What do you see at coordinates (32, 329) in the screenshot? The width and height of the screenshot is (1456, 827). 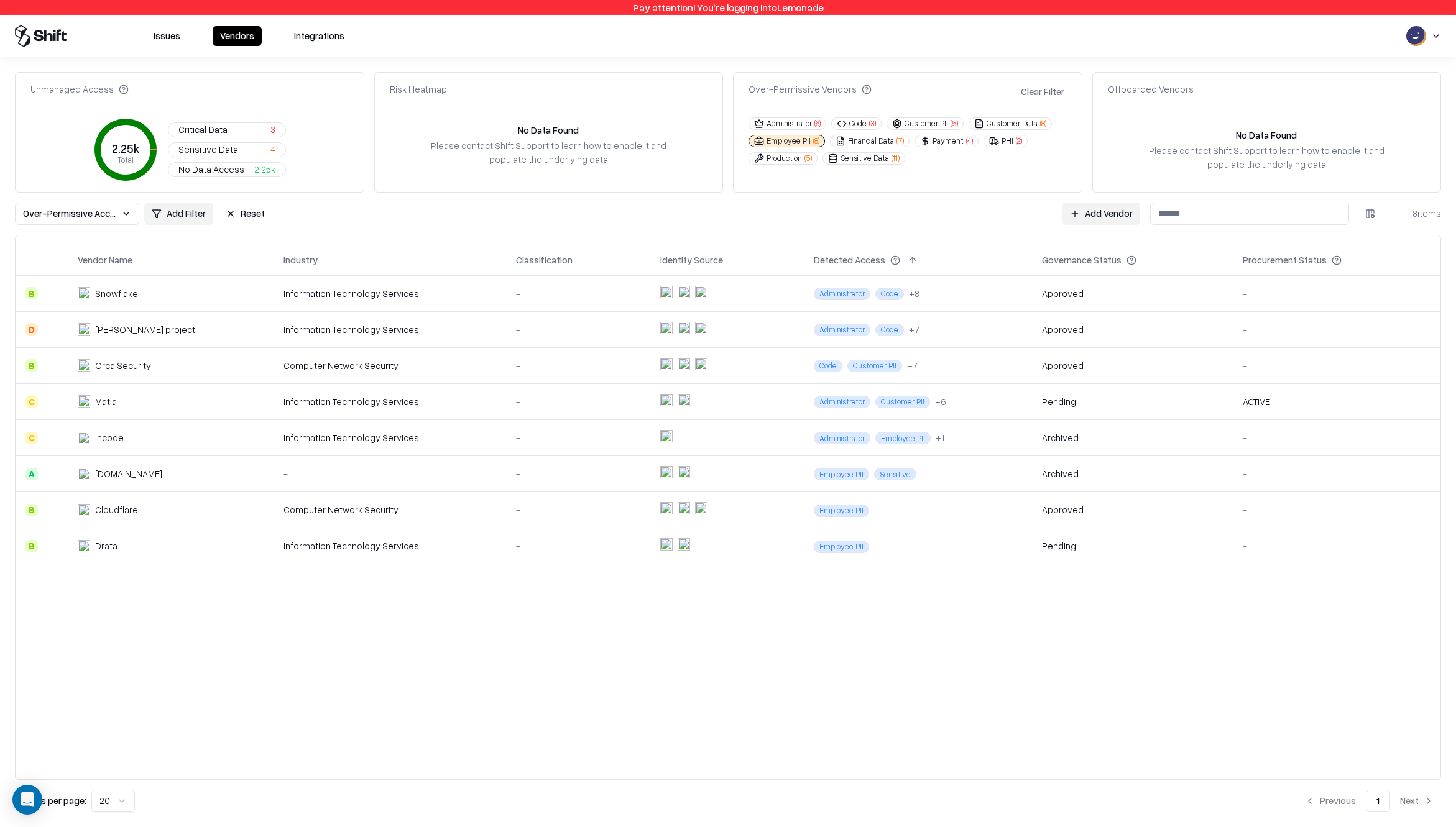 I see `div: D` at bounding box center [32, 329].